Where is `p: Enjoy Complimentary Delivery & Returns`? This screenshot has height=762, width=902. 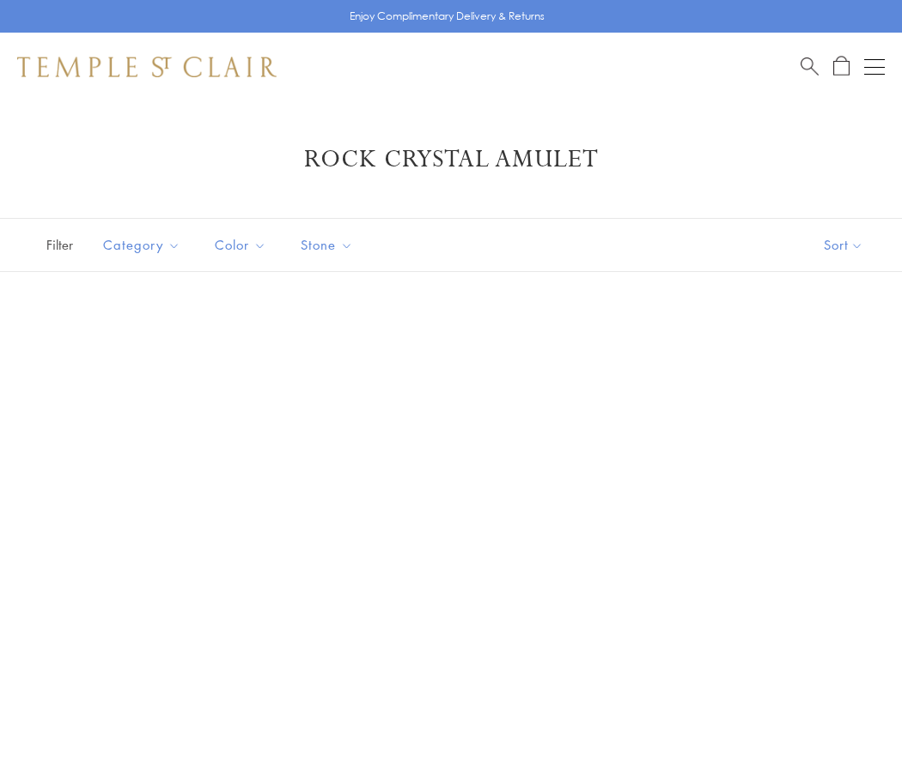
p: Enjoy Complimentary Delivery & Returns is located at coordinates (446, 16).